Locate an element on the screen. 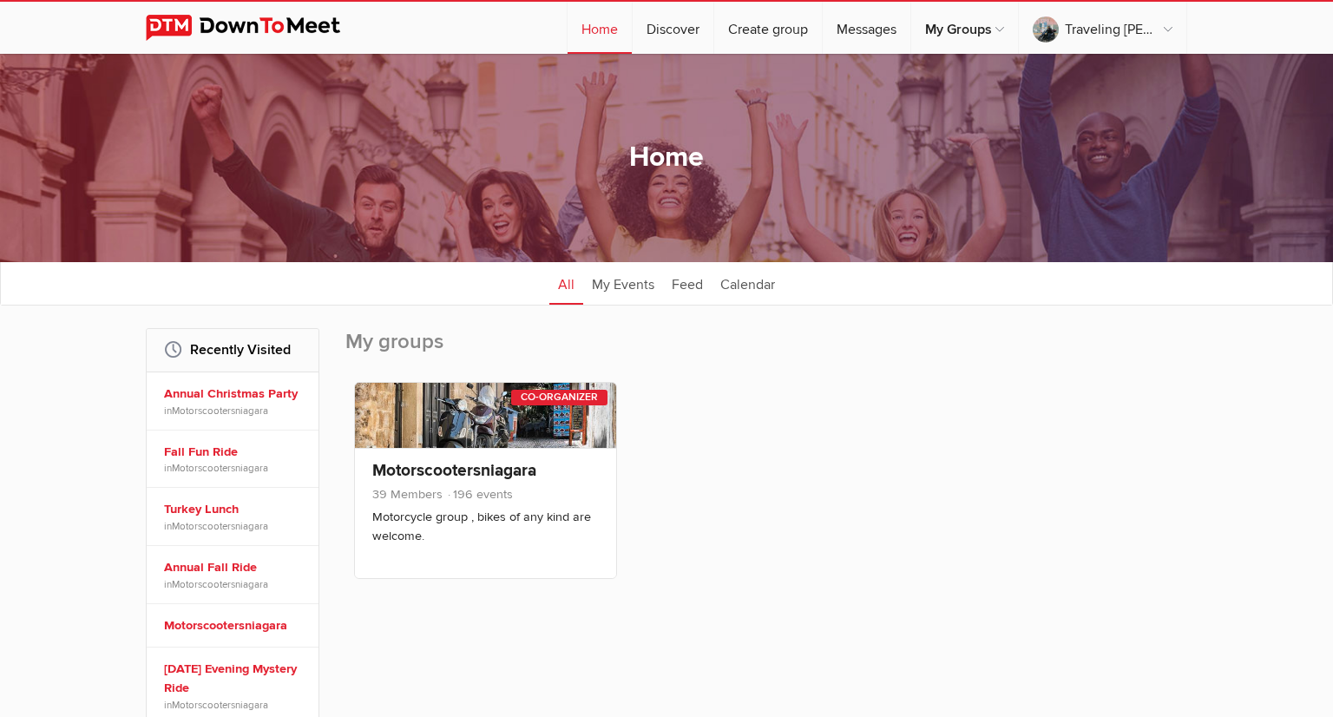 The image size is (1333, 717). a: My Groups is located at coordinates (964, 28).